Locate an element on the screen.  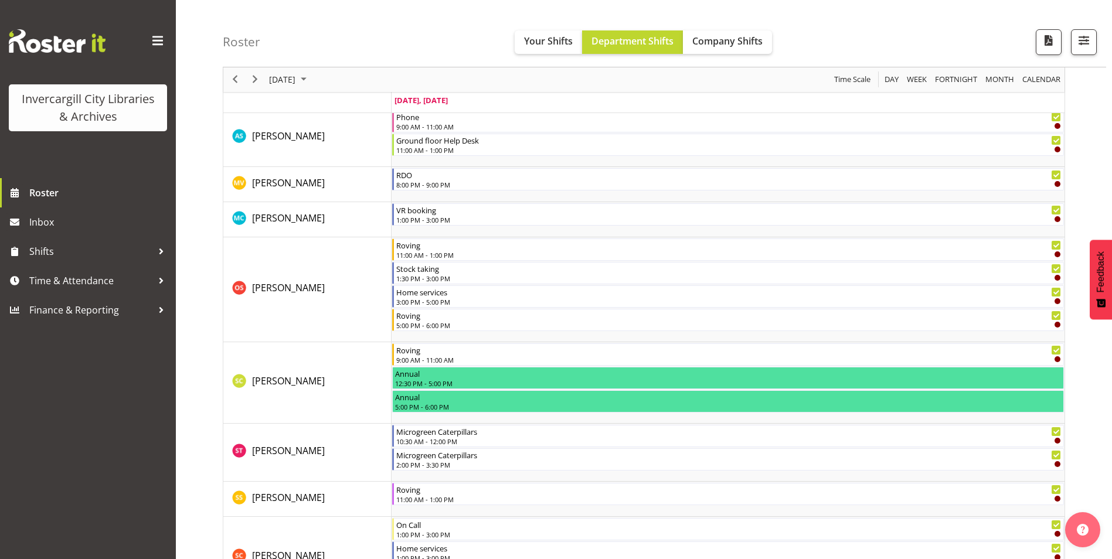
button: Company Shifts is located at coordinates (728, 42).